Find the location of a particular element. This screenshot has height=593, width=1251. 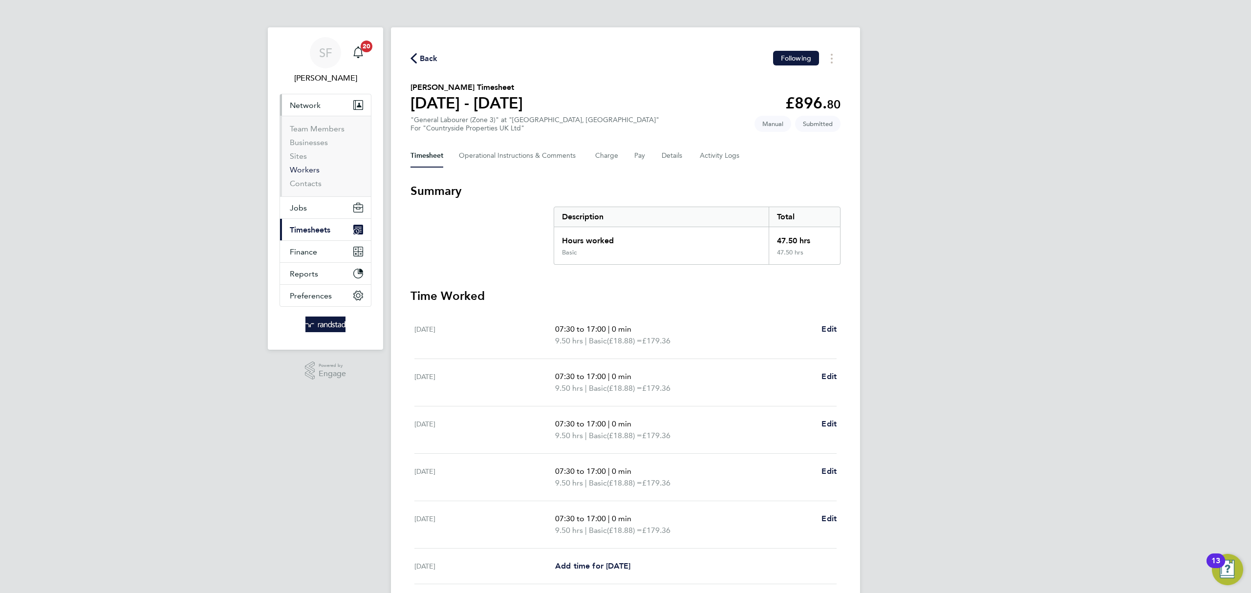

a: Go to home page is located at coordinates (325, 324).